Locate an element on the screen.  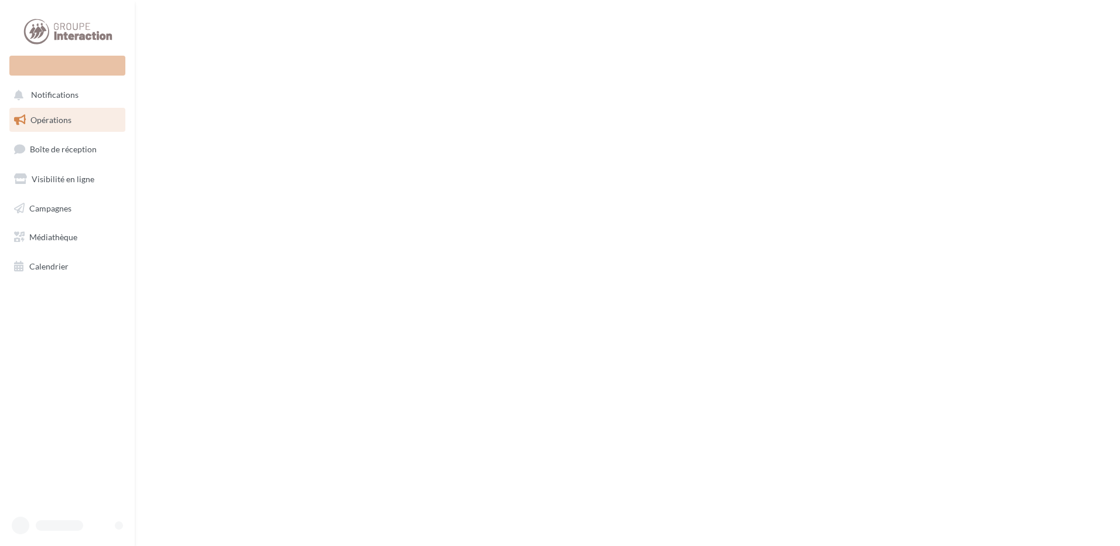
span: Opérations is located at coordinates (51, 120).